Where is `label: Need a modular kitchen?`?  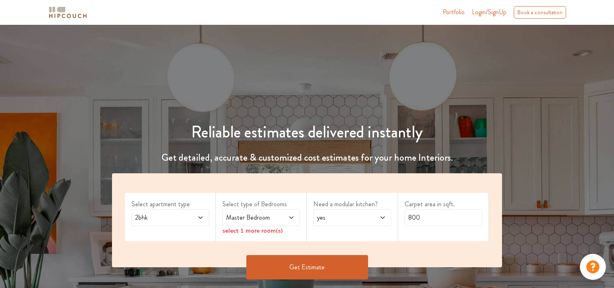 label: Need a modular kitchen? is located at coordinates (352, 204).